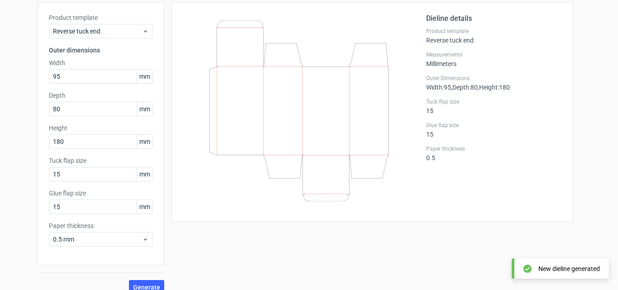 This screenshot has height=290, width=618. Describe the element at coordinates (97, 240) in the screenshot. I see `span: 0.5 mm` at that location.